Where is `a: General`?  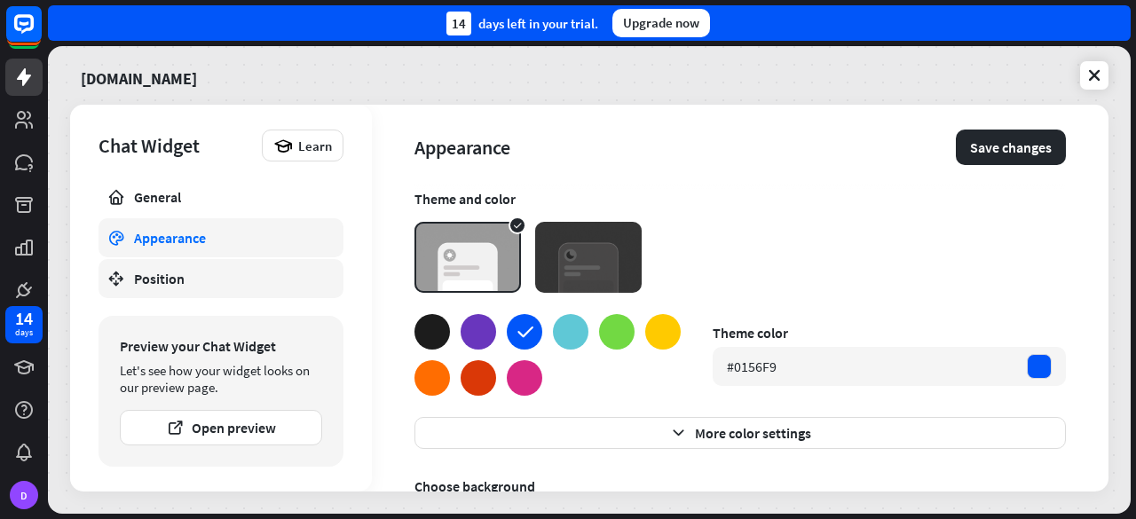 a: General is located at coordinates (221, 197).